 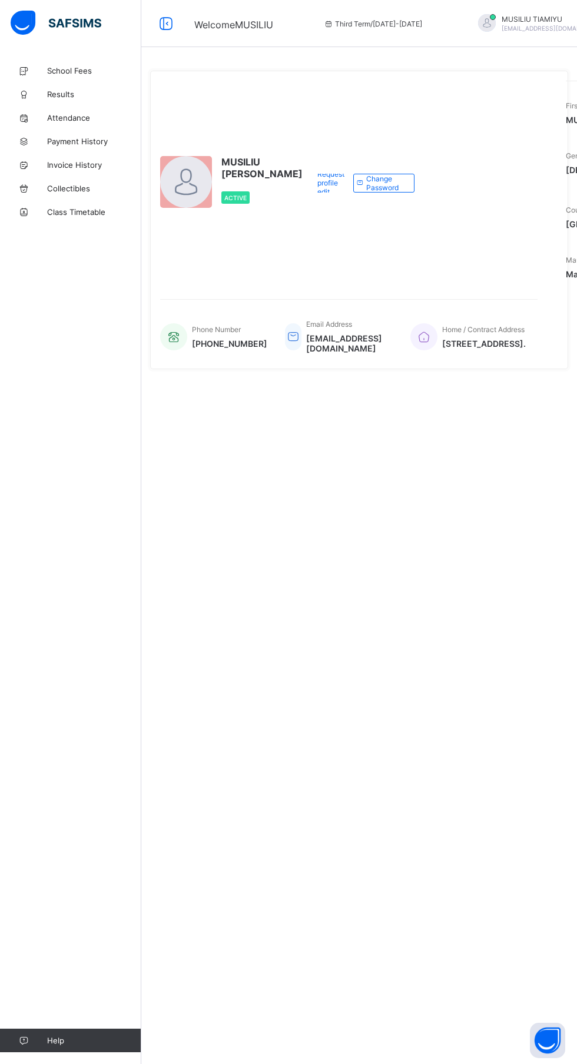 I want to click on span: Phone Number, so click(x=216, y=329).